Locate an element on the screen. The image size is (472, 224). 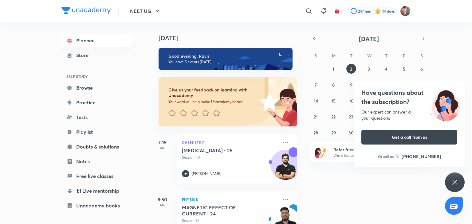
a: Unacademy books is located at coordinates (97, 206).